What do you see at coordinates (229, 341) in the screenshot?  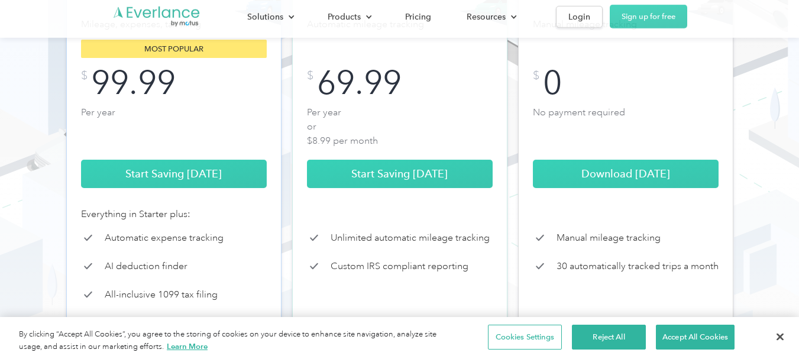 I see `div: By clicking “Accept All Cookies”, you agree to the storing of cookies on your device to enhance s...` at bounding box center [229, 341].